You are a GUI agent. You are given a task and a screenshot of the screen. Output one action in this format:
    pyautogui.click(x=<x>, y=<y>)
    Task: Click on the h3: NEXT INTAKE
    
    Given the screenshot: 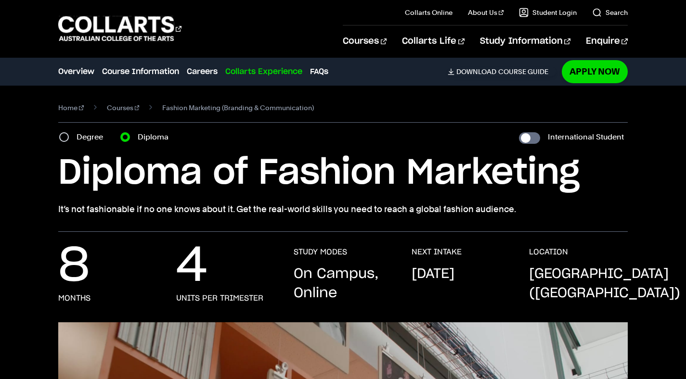 What is the action you would take?
    pyautogui.click(x=436, y=252)
    